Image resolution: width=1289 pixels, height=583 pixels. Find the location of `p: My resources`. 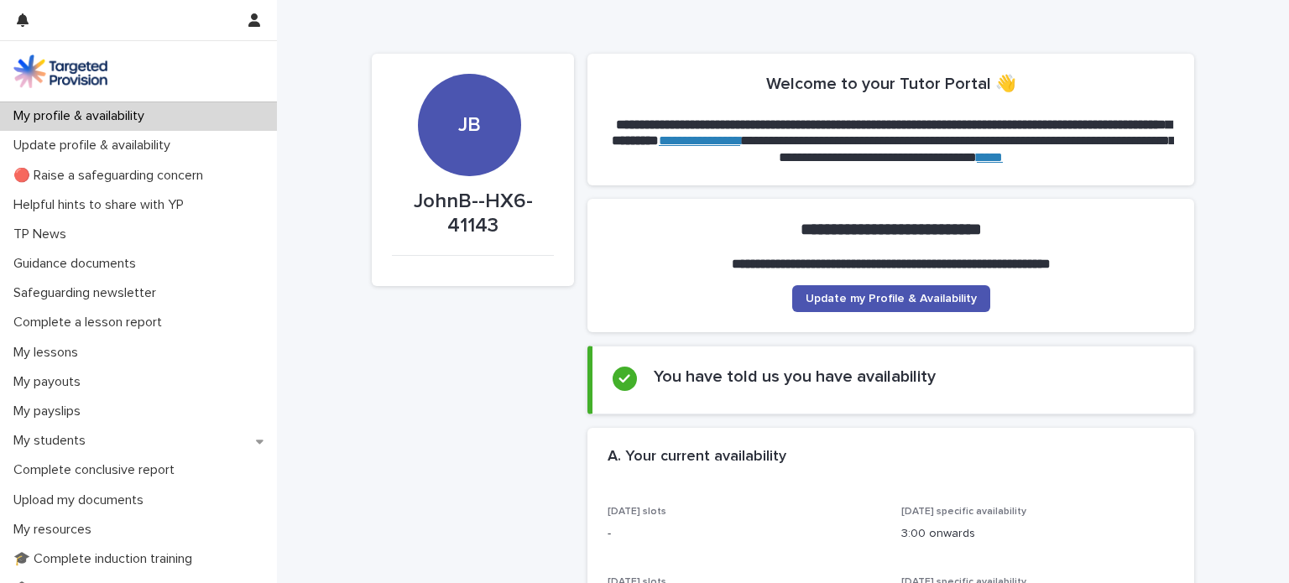

p: My resources is located at coordinates (55, 530).